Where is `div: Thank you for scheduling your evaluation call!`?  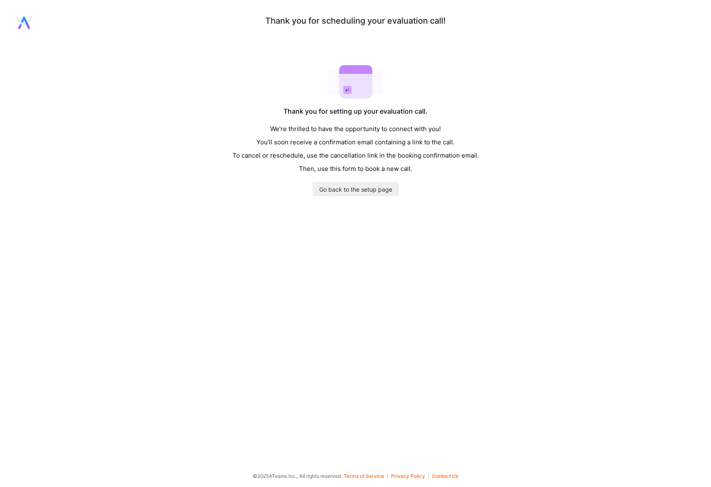 div: Thank you for scheduling your evaluation call! is located at coordinates (355, 21).